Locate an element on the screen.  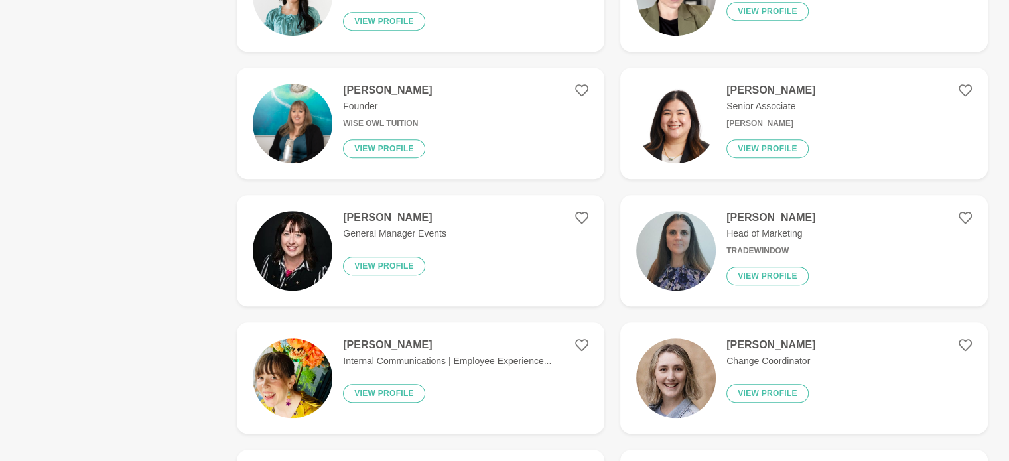
img: 21837c0d11a1f80e466b67059185837be14aa2a2-200x200.jpg is located at coordinates (293, 251).